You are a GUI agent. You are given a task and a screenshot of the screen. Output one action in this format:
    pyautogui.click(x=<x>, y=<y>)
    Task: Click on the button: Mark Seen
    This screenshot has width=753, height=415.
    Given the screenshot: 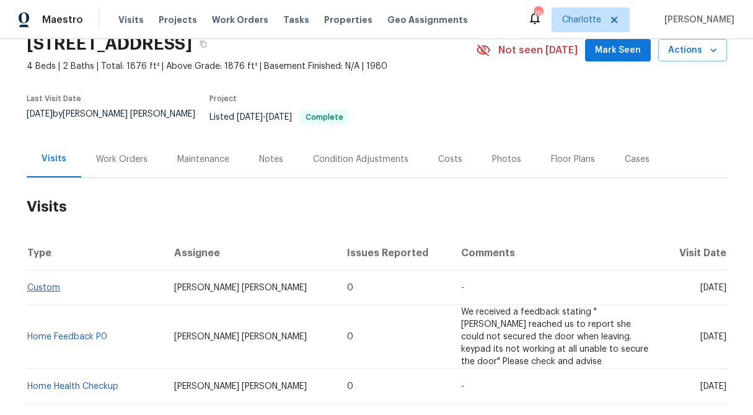 What is the action you would take?
    pyautogui.click(x=618, y=50)
    